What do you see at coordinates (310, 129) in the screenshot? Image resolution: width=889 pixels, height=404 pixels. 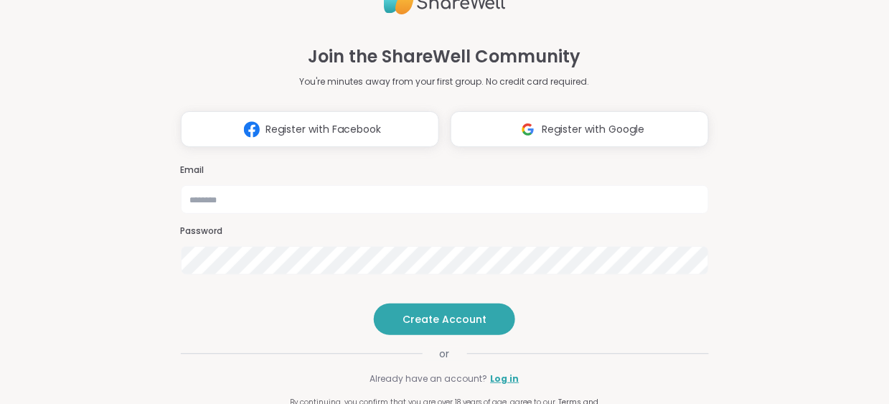 I see `button: Register with Facebook` at bounding box center [310, 129].